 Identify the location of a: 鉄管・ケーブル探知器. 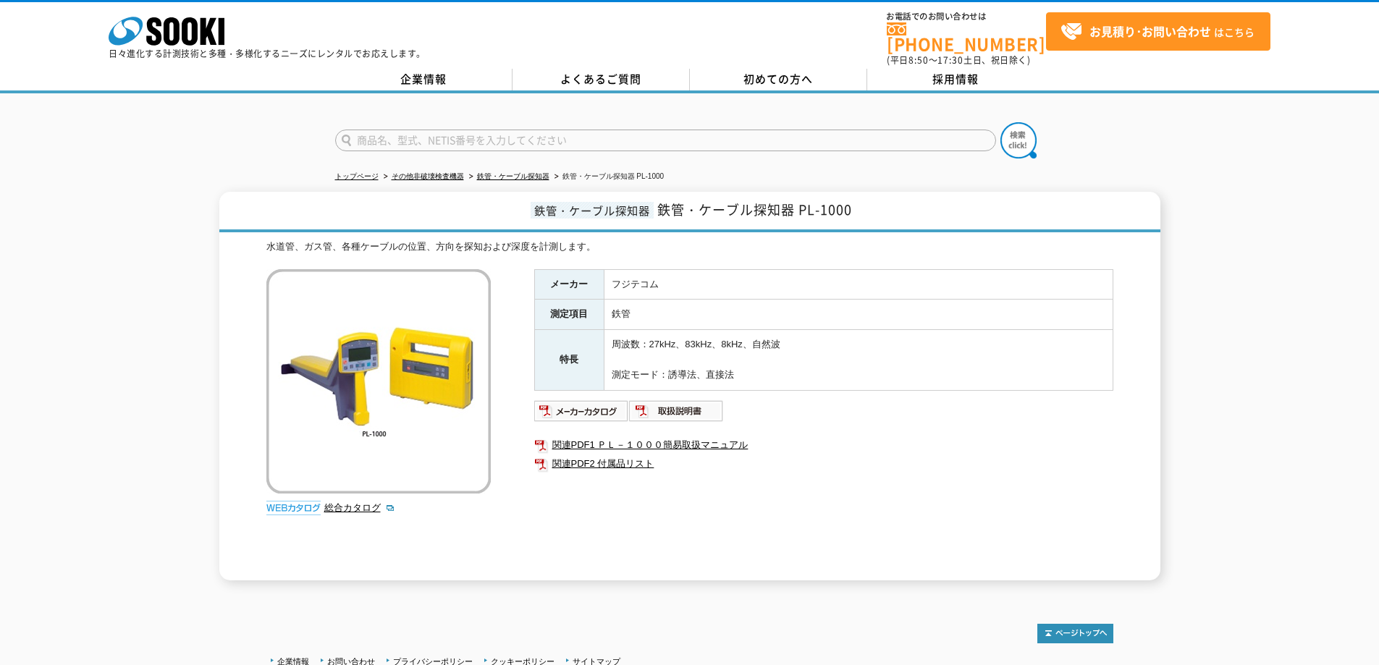
(513, 176).